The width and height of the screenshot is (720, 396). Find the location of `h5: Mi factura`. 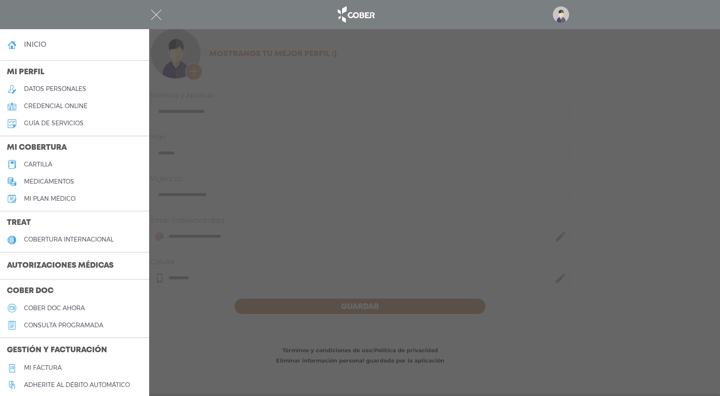

h5: Mi factura is located at coordinates (43, 367).